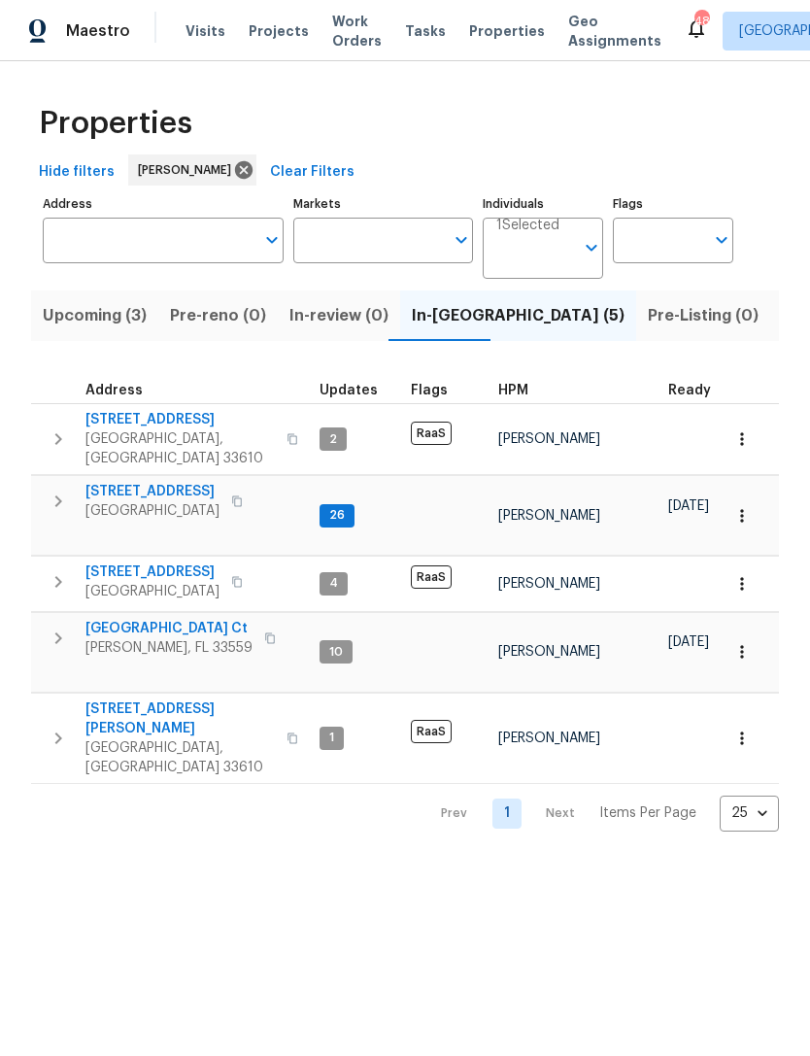  Describe the element at coordinates (331, 737) in the screenshot. I see `span: 1` at that location.